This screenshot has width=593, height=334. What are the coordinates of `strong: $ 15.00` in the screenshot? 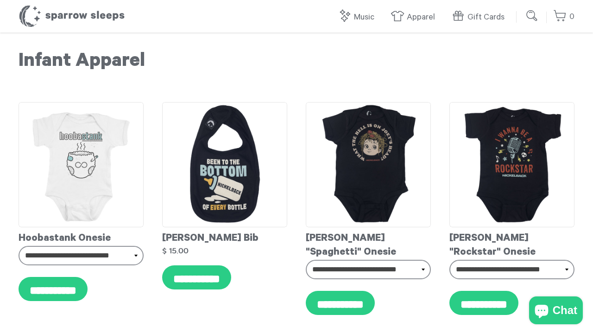 It's located at (175, 250).